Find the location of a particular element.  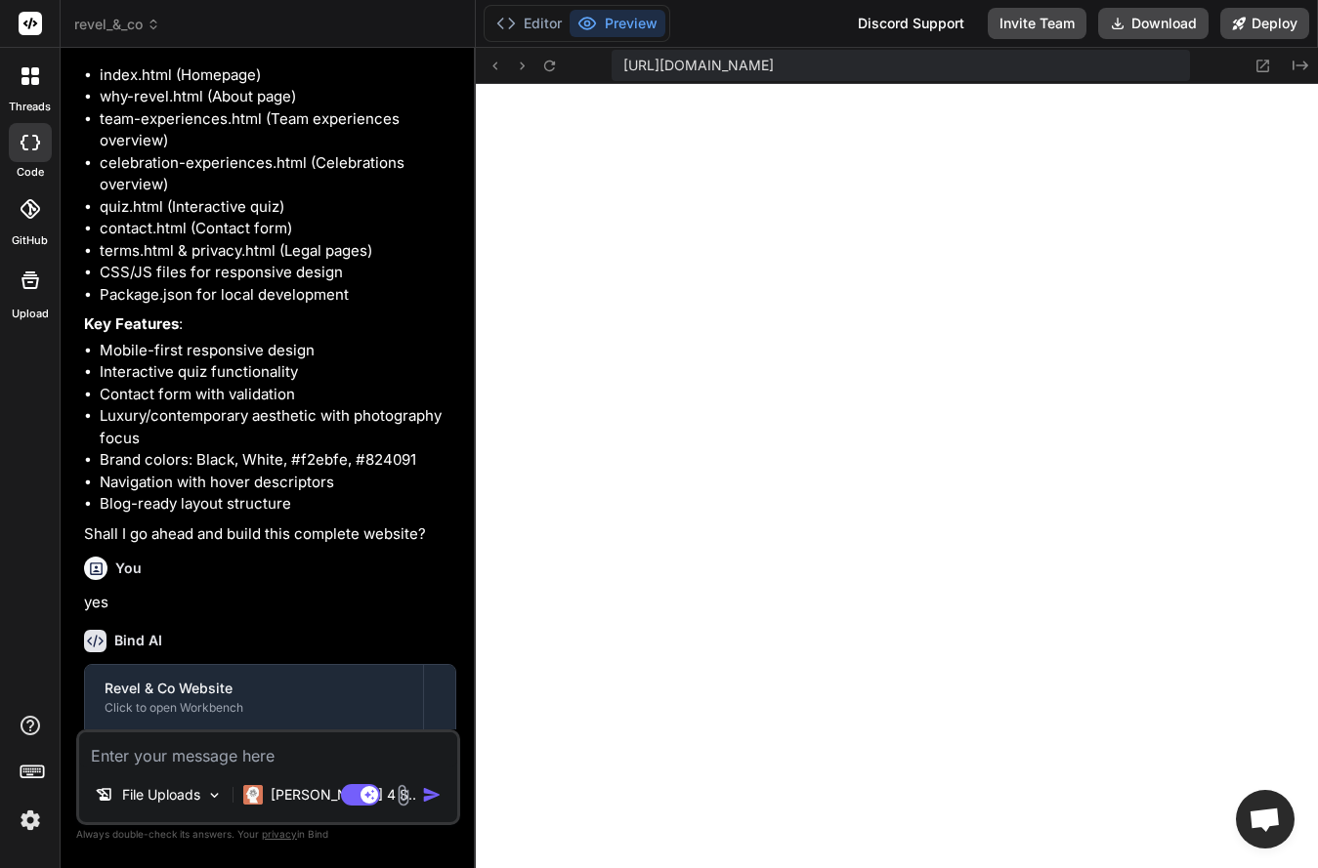

img: Claude 4 Sonnet is located at coordinates (253, 795).